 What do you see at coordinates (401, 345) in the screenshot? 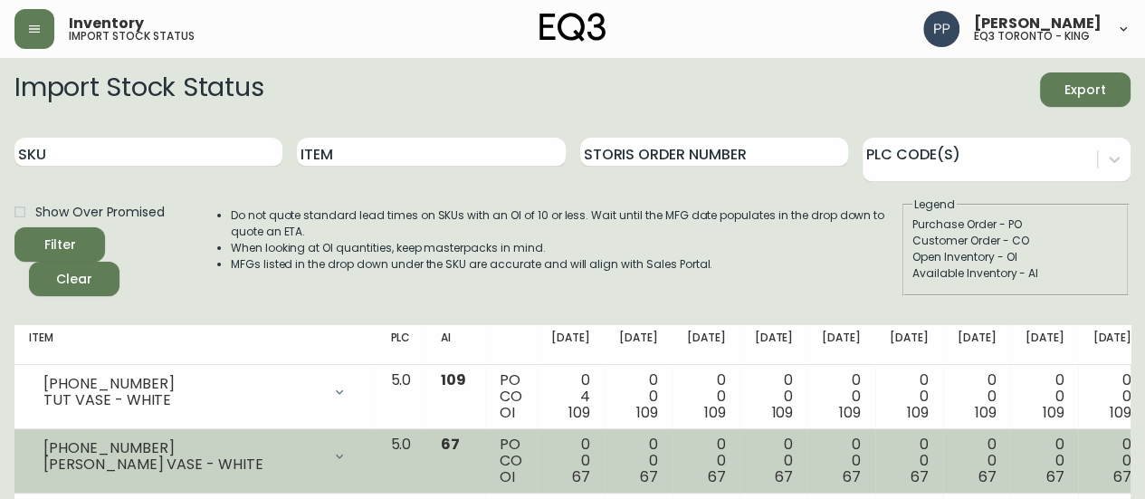
I see `th: PLC` at bounding box center [401, 345].